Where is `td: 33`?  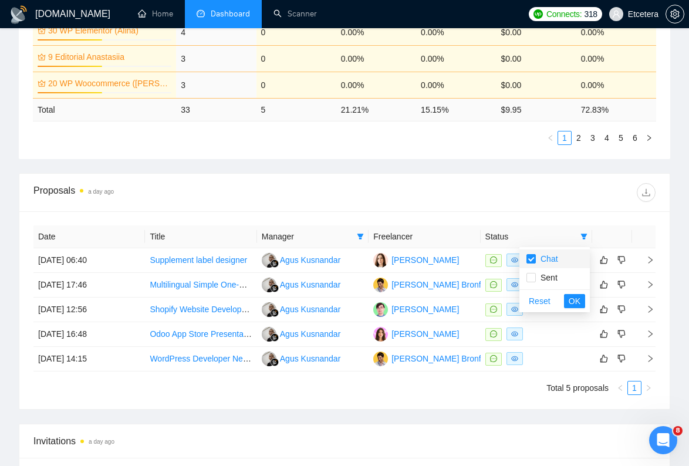 td: 33 is located at coordinates (216, 109).